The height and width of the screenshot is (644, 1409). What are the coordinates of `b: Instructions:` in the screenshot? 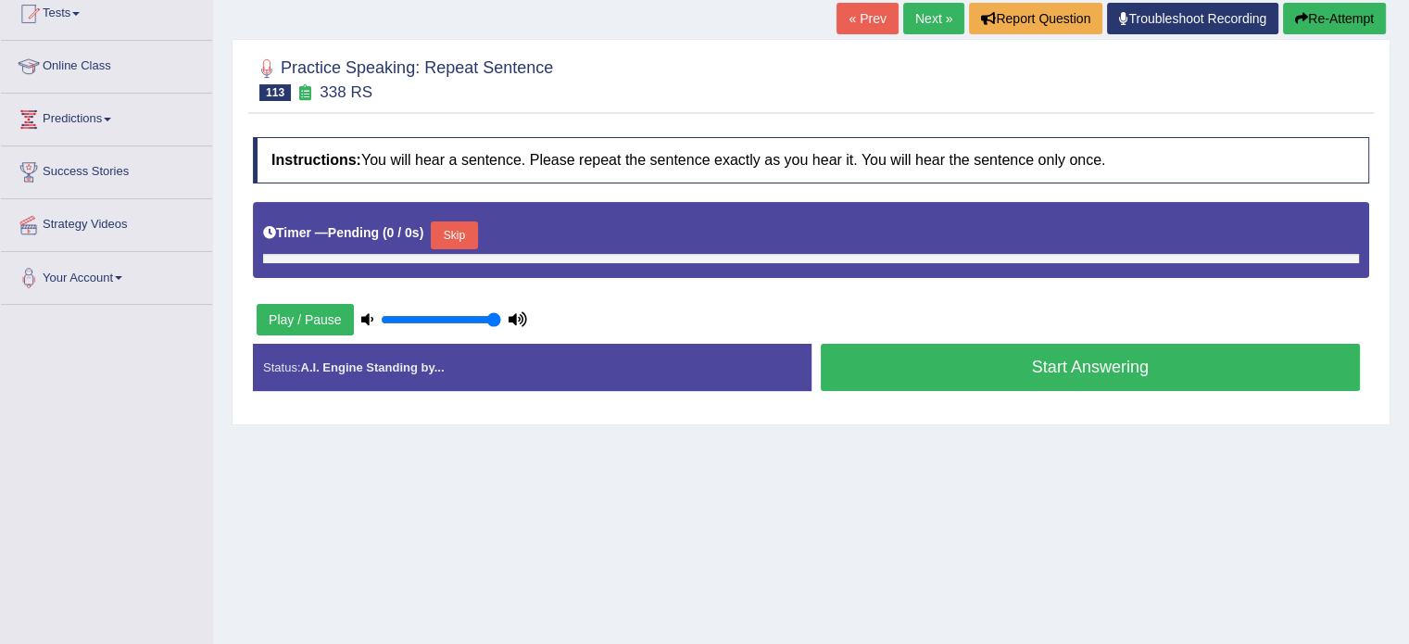 It's located at (316, 159).